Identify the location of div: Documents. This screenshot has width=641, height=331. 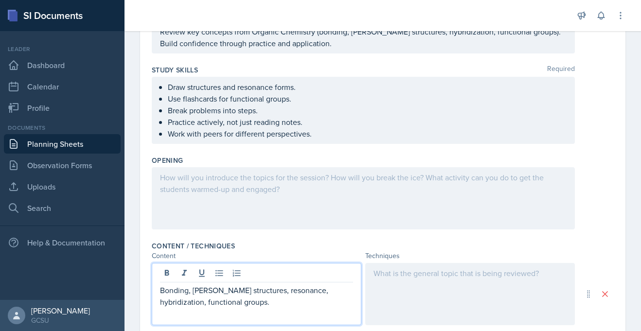
(62, 128).